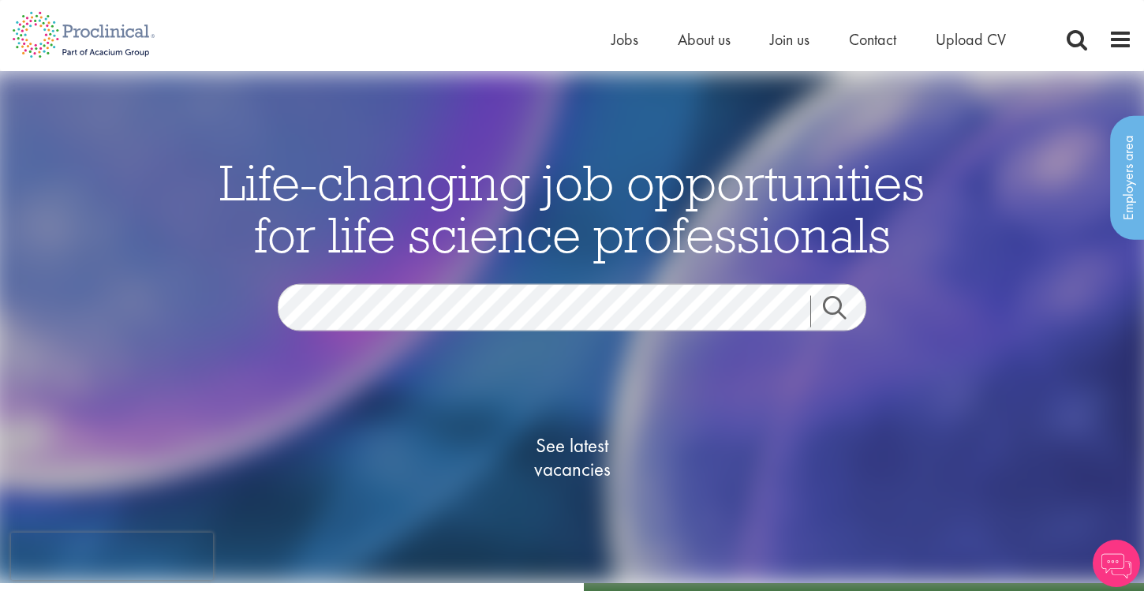 Image resolution: width=1144 pixels, height=591 pixels. I want to click on a: Contact, so click(873, 39).